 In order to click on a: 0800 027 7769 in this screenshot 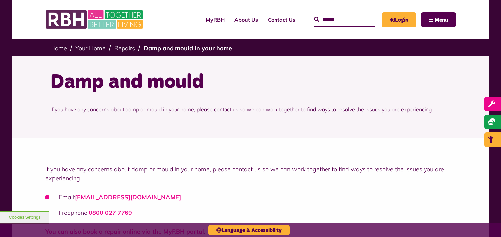, I will do `click(110, 213)`.